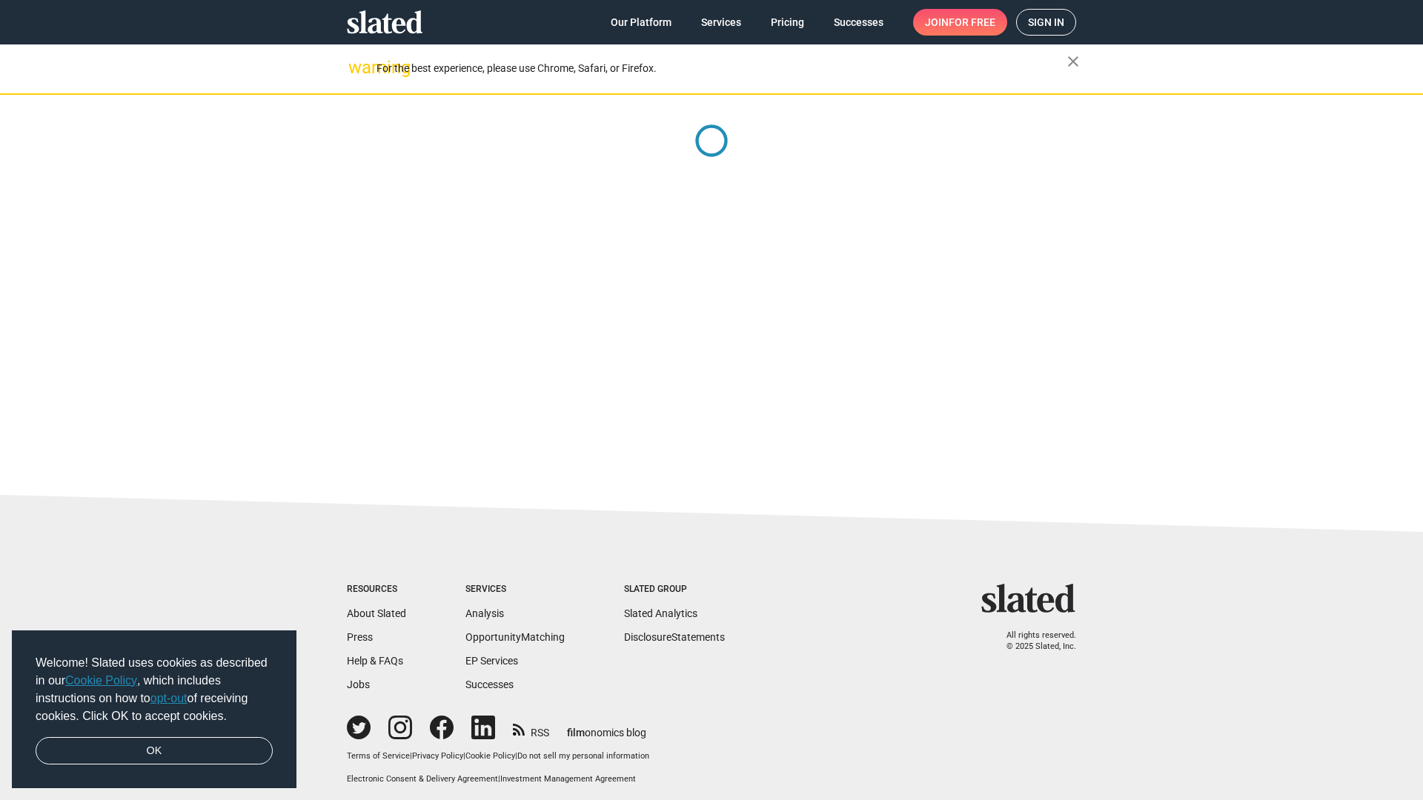 This screenshot has height=800, width=1423. Describe the element at coordinates (154, 710) in the screenshot. I see `div: cookieconsent` at that location.